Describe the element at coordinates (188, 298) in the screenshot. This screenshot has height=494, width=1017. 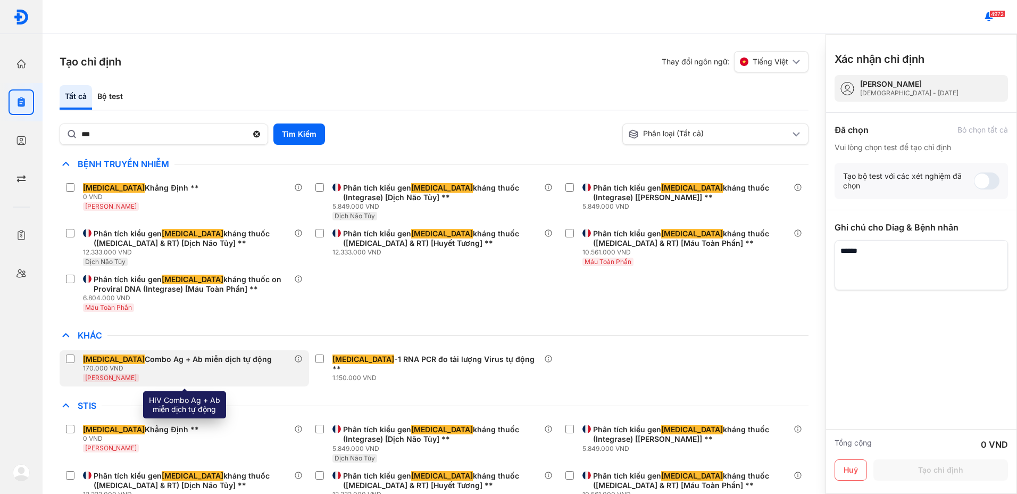
I see `div: 6.804.000 VND` at that location.